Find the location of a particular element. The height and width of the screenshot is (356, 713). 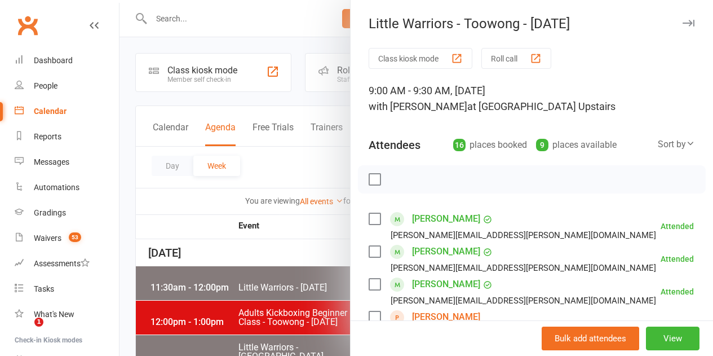

a: Assessments is located at coordinates (67, 263).